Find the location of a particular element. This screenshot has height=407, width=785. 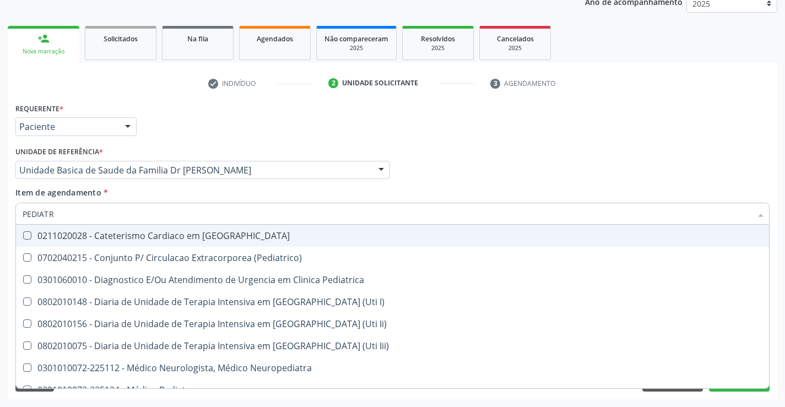

label: Requerente is located at coordinates (39, 109).